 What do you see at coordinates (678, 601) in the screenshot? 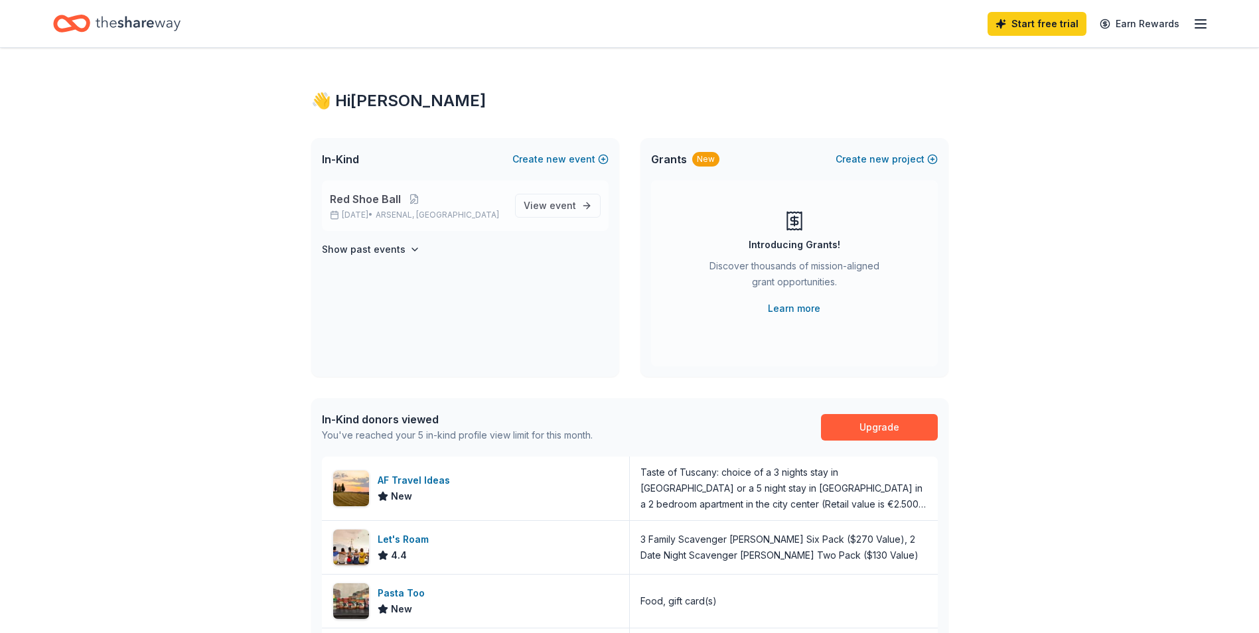
I see `div: Food, gift card(s)` at bounding box center [678, 601].